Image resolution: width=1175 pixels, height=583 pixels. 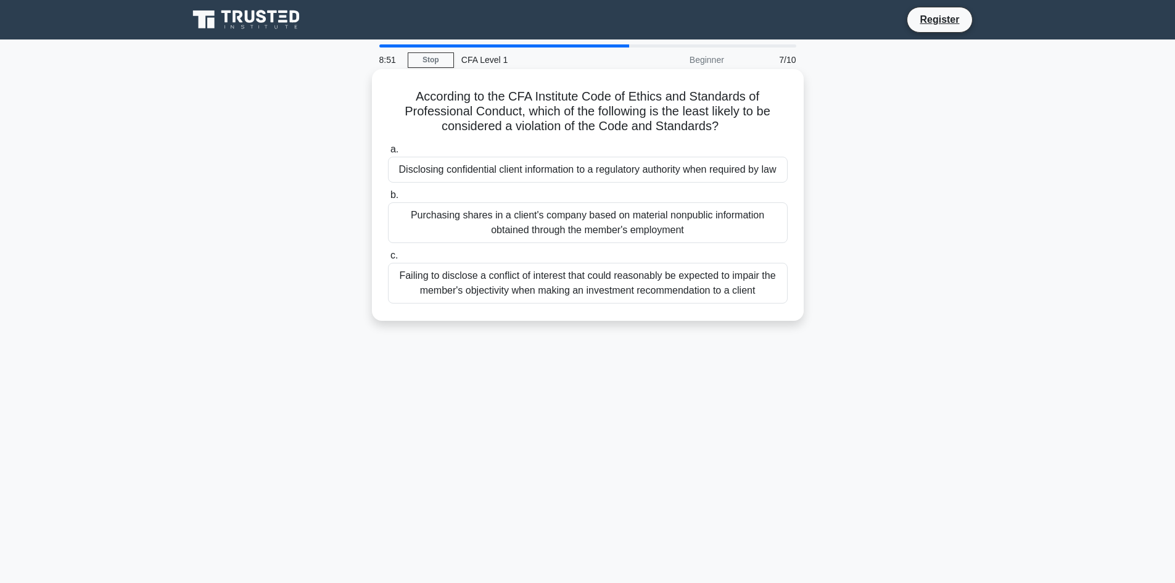 I want to click on div: 7/10, so click(x=767, y=60).